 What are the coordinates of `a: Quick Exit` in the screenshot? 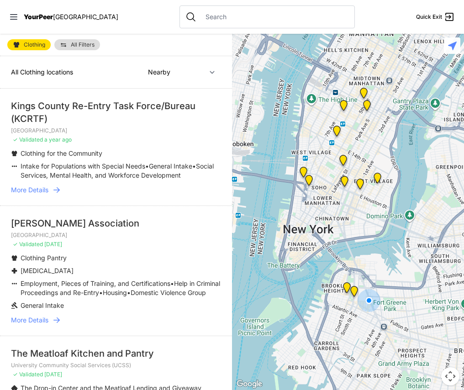 It's located at (436, 17).